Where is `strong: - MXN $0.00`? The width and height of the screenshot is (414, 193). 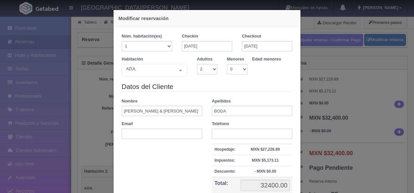
strong: - MXN $0.00 is located at coordinates (265, 171).